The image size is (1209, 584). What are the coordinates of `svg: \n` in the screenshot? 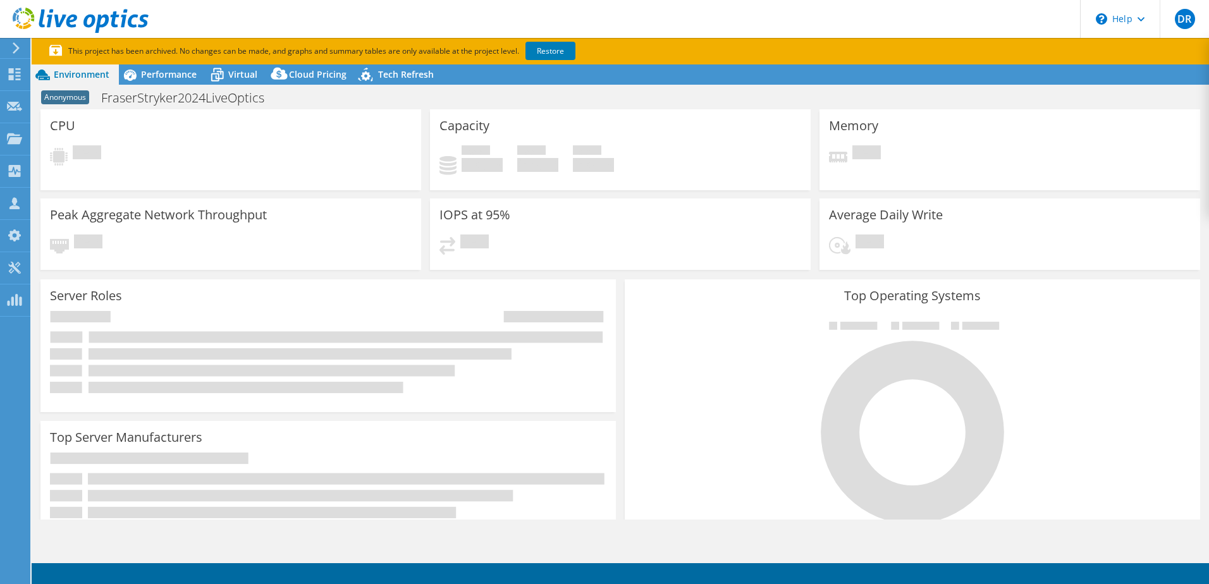 It's located at (1101, 19).